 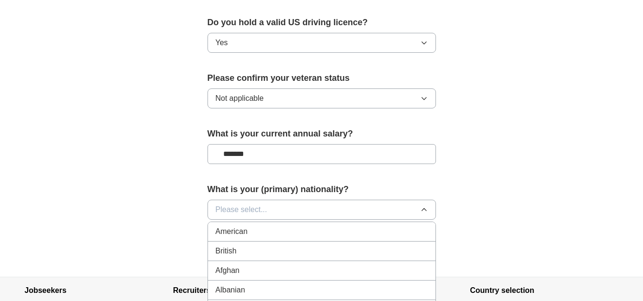 What do you see at coordinates (321, 43) in the screenshot?
I see `button: Yes` at bounding box center [321, 43].